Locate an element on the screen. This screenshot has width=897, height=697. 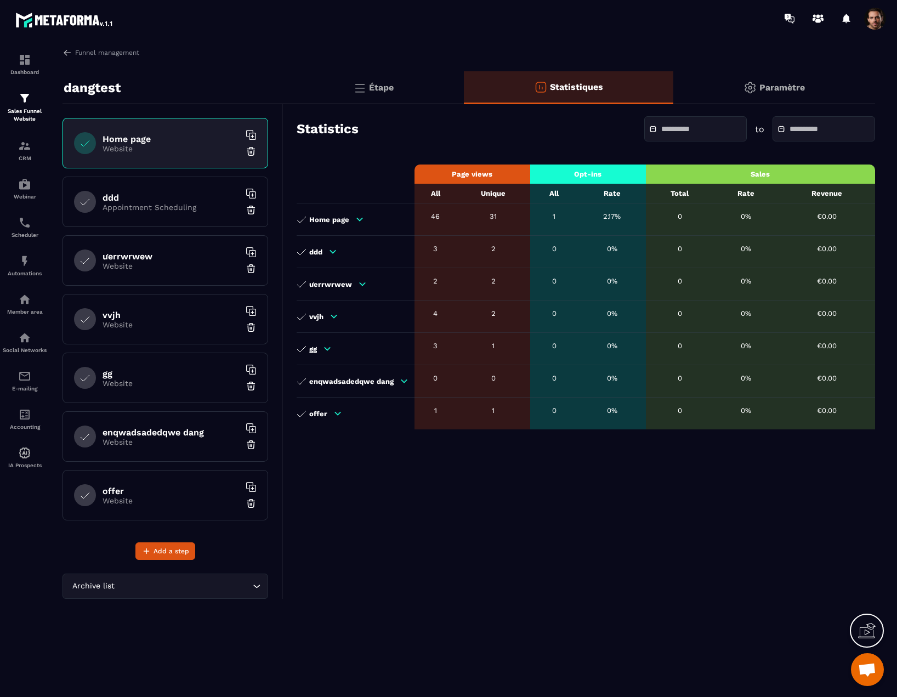
input: Search for option is located at coordinates (183, 586).